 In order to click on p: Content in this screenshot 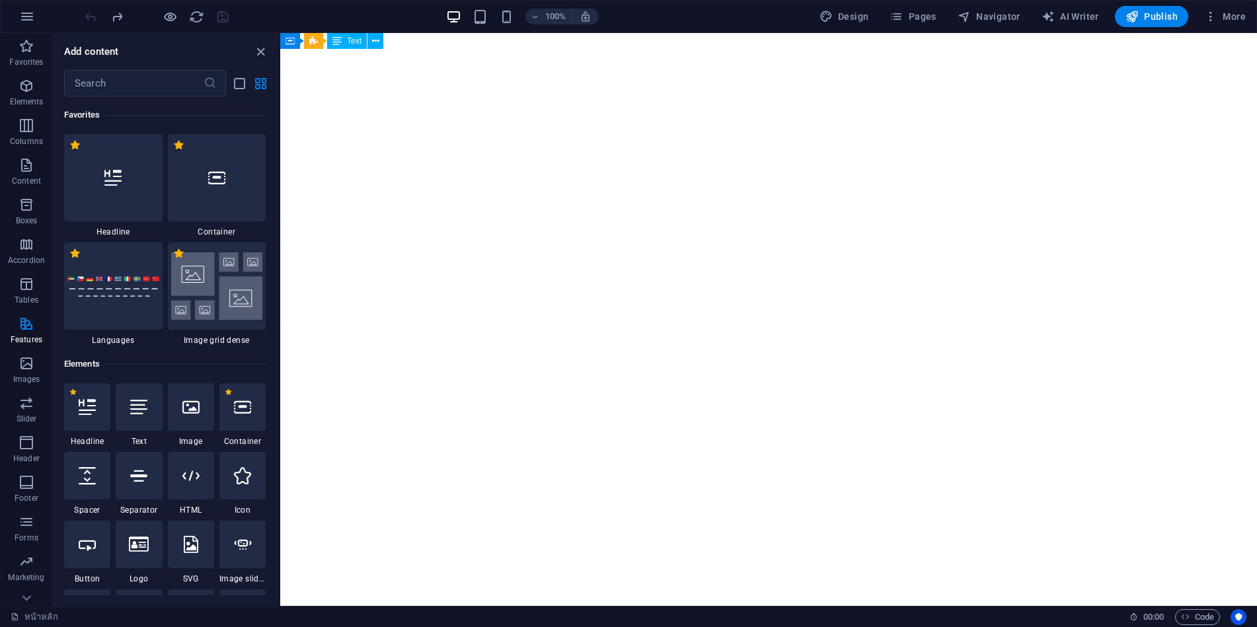, I will do `click(26, 181)`.